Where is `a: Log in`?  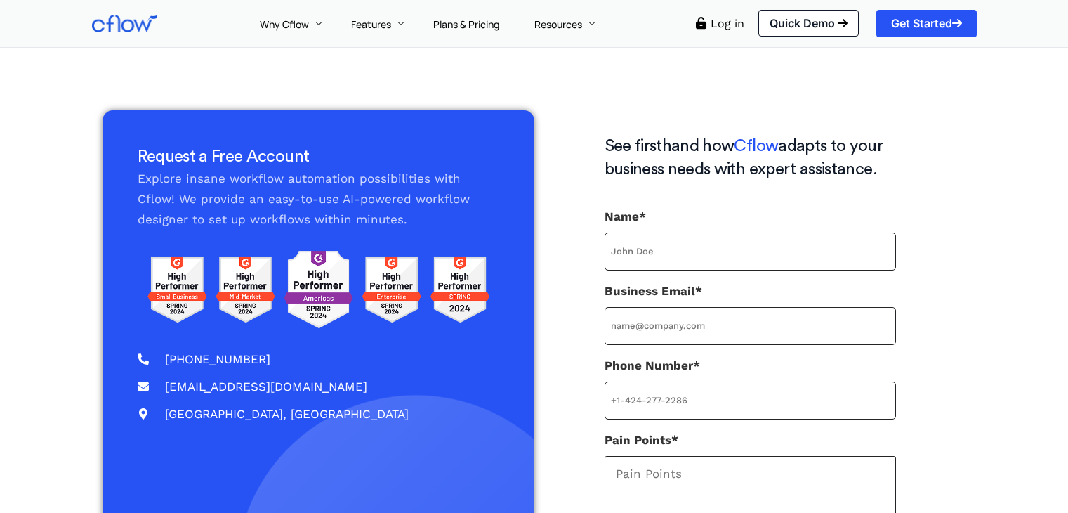
a: Log in is located at coordinates (728, 23).